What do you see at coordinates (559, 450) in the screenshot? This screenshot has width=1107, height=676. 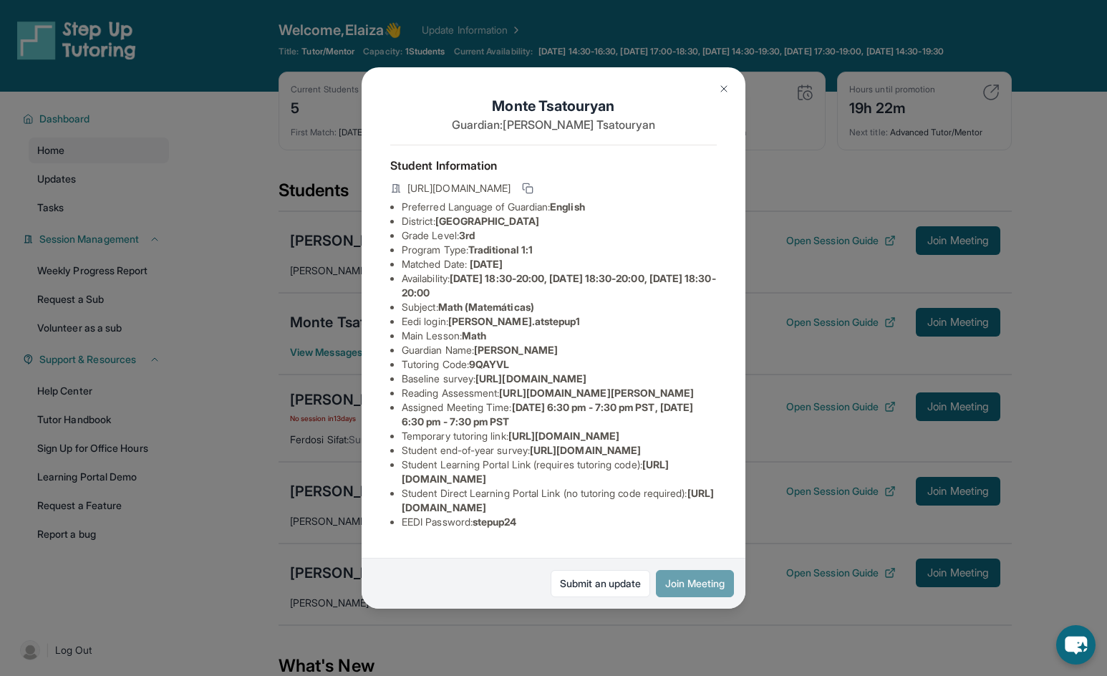 I see `li: Student end-of-year survey :` at bounding box center [559, 450].